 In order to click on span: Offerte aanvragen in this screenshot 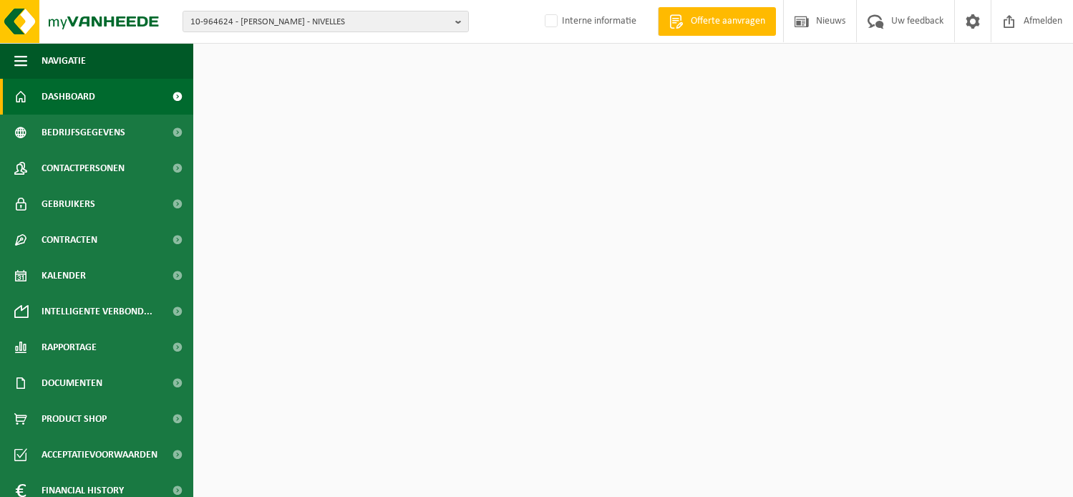, I will do `click(728, 21)`.